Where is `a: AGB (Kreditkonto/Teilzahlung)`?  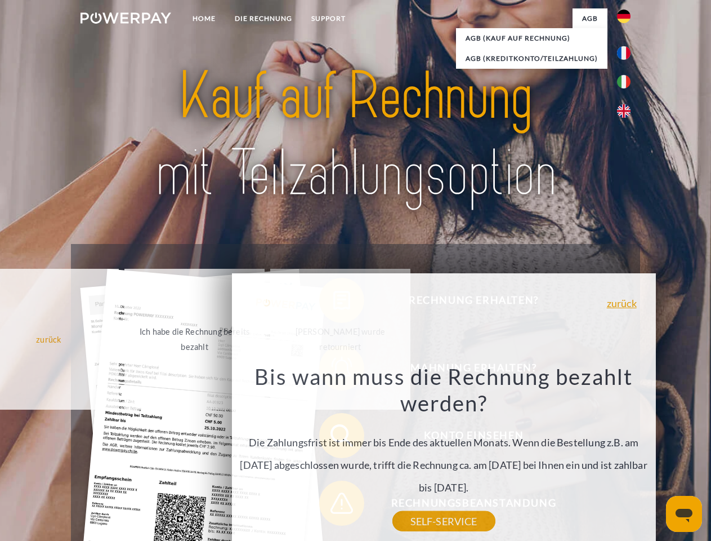 a: AGB (Kreditkonto/Teilzahlung) is located at coordinates (532, 59).